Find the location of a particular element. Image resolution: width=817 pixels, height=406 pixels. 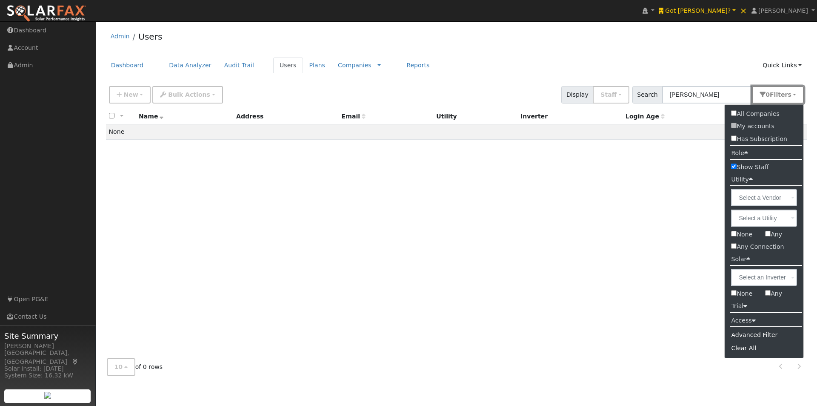

span: Days since last login is located at coordinates (645, 116).